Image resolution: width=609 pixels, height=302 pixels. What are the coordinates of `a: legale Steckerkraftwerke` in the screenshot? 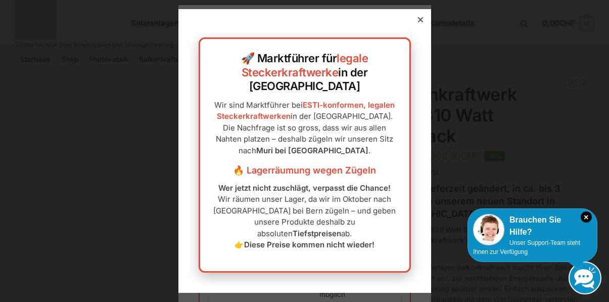 It's located at (305, 65).